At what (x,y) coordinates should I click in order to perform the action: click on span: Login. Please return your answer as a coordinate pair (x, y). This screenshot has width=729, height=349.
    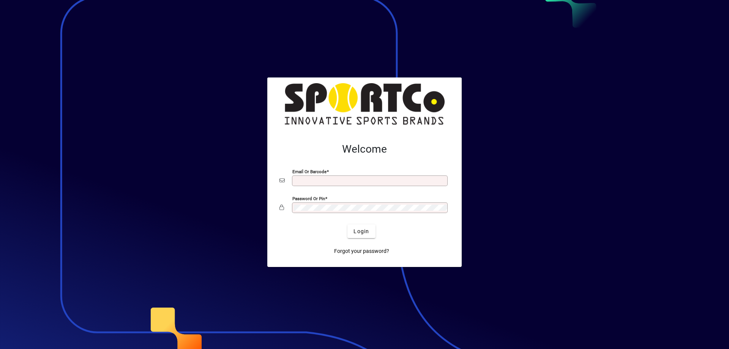
    Looking at the image, I should click on (361, 231).